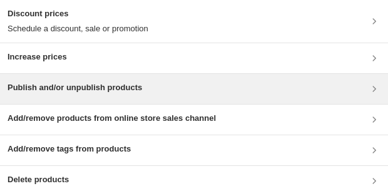  Describe the element at coordinates (112, 118) in the screenshot. I see `h3: Add/remove products from online store sales channel` at that location.